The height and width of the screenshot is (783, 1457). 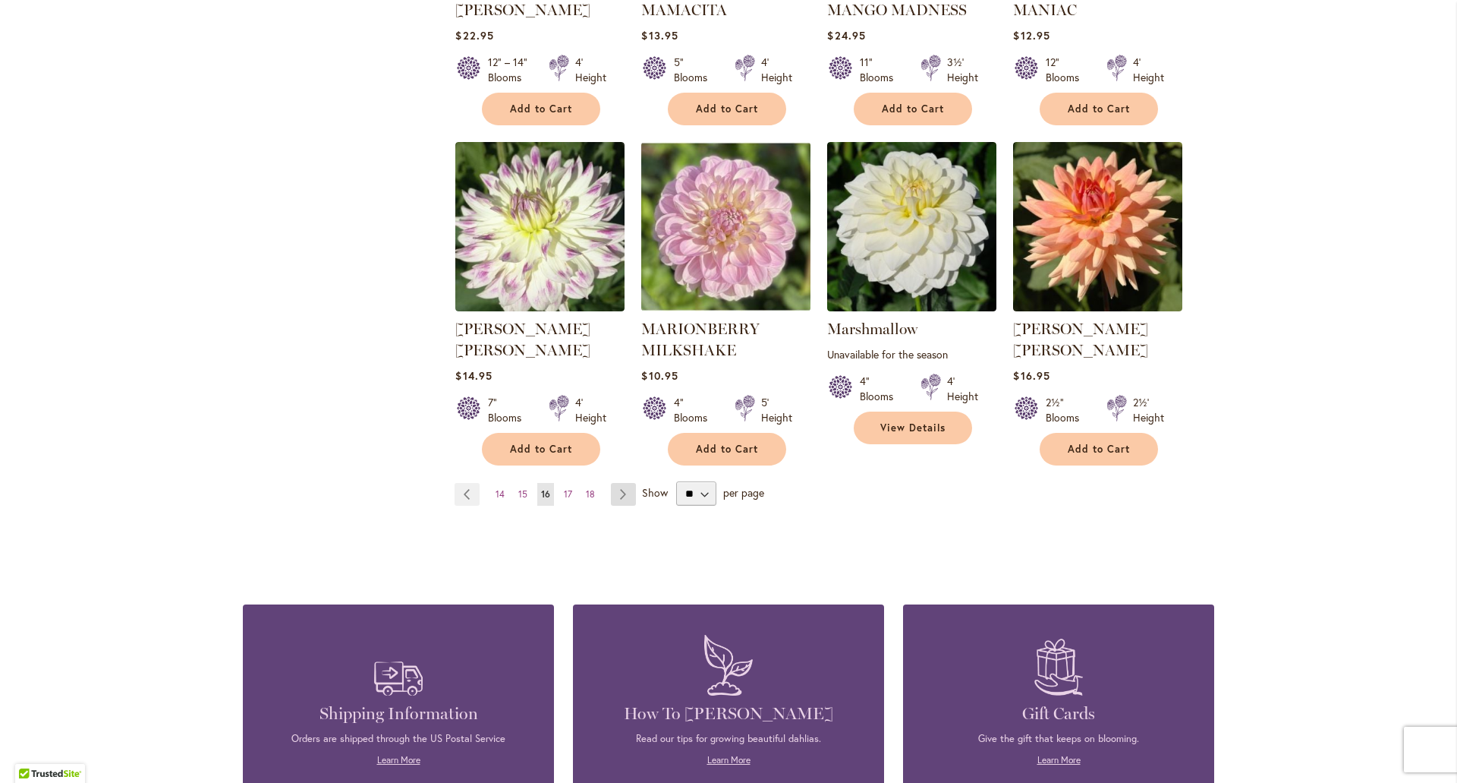 I want to click on img: MARGARET ELLEN, so click(x=540, y=226).